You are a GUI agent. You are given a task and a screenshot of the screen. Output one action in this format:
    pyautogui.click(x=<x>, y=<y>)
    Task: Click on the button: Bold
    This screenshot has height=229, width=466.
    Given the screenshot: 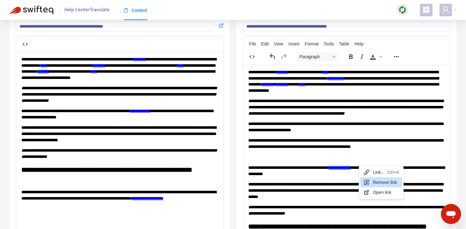 What is the action you would take?
    pyautogui.click(x=351, y=57)
    